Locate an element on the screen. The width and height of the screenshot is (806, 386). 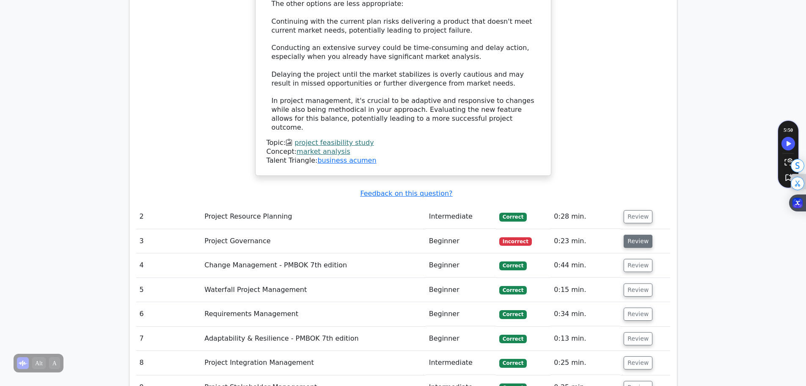
td: 0:23 min. is located at coordinates (585, 241).